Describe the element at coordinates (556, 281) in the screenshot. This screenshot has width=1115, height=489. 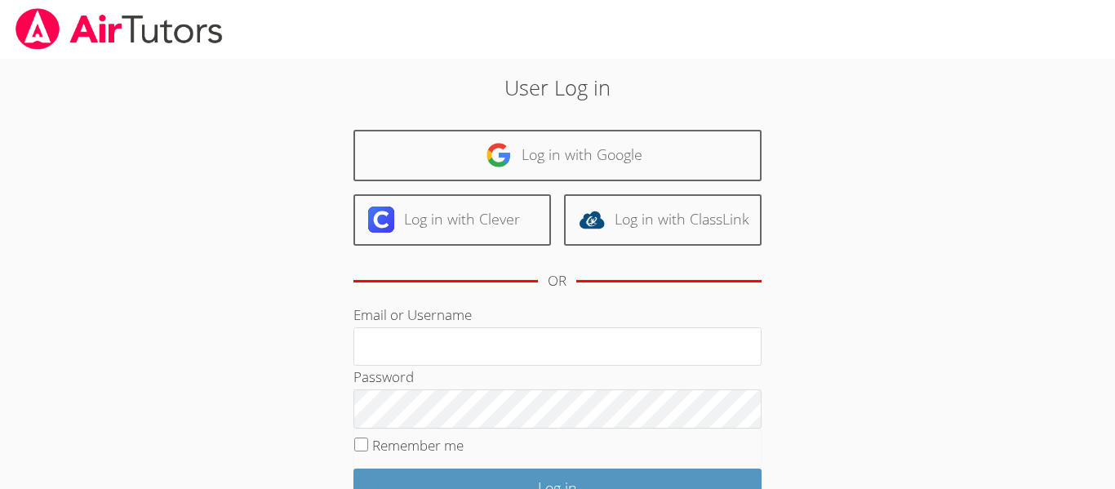
I see `div: OR` at that location.